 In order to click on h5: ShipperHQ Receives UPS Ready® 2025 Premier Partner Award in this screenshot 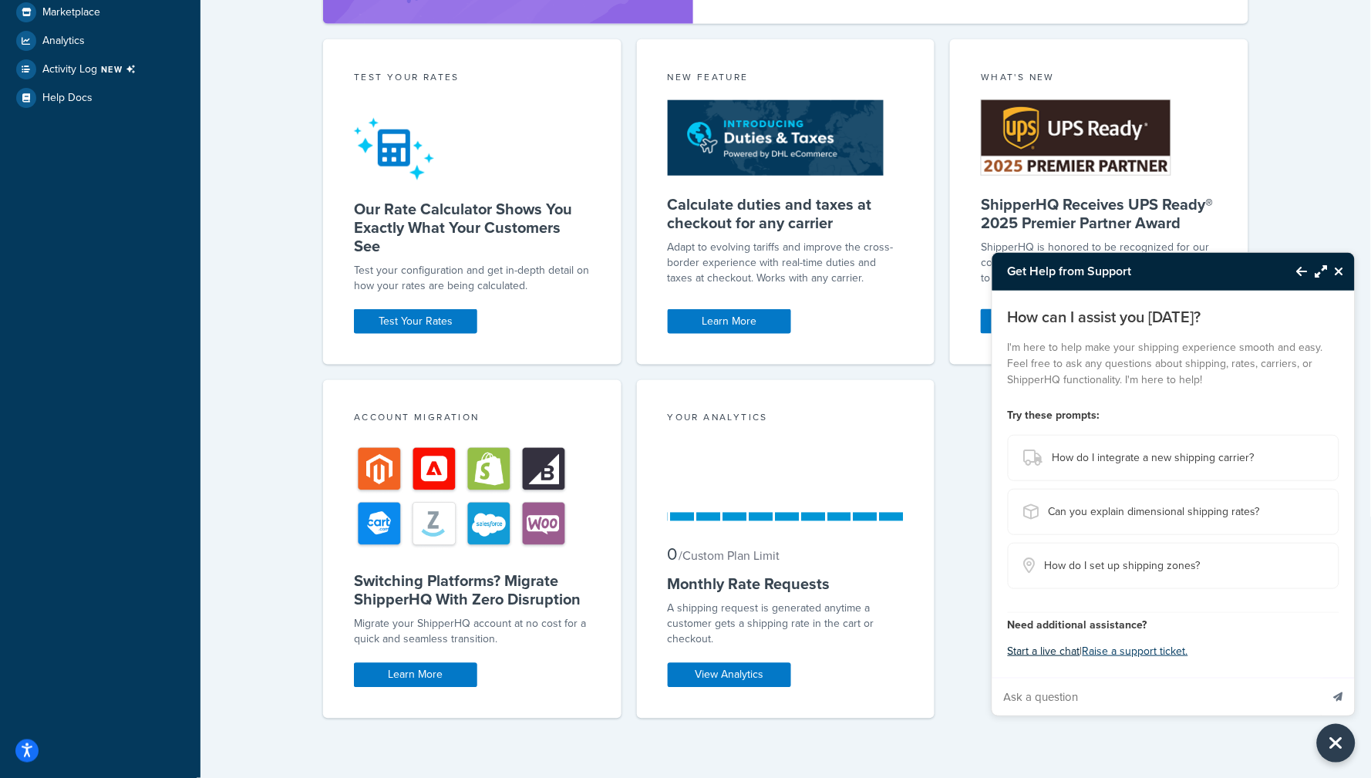, I will do `click(1099, 214)`.